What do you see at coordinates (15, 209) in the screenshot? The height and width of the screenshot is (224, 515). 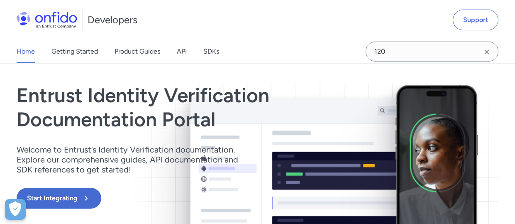 I see `button: Open Preferences` at bounding box center [15, 209].